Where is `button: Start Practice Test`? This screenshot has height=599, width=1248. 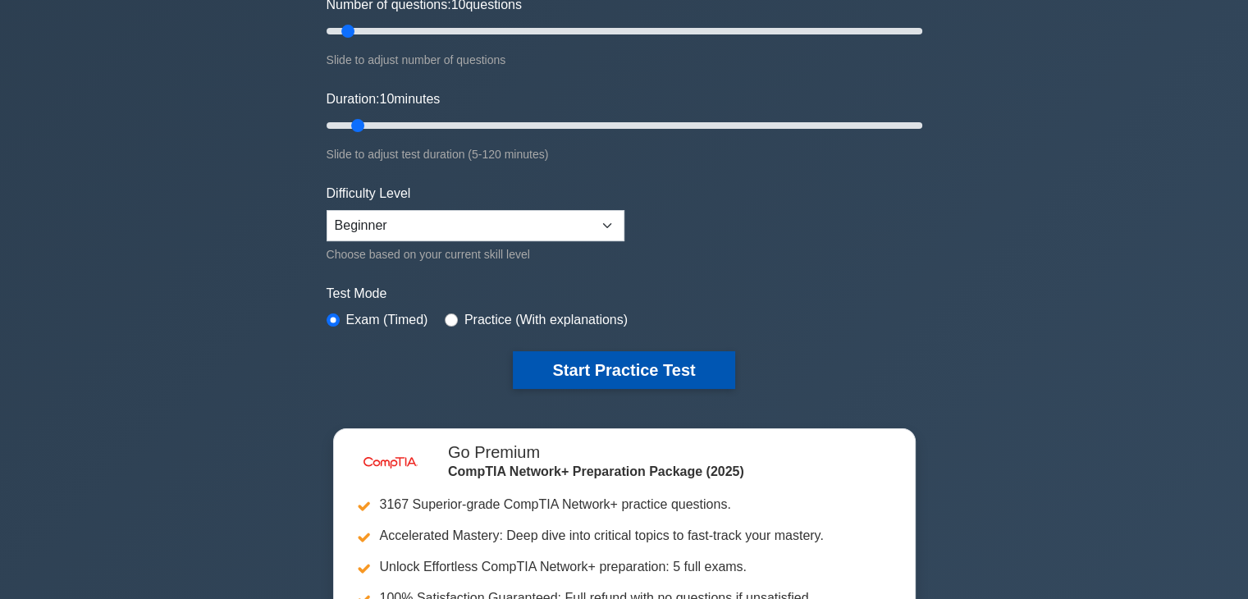 button: Start Practice Test is located at coordinates (623, 370).